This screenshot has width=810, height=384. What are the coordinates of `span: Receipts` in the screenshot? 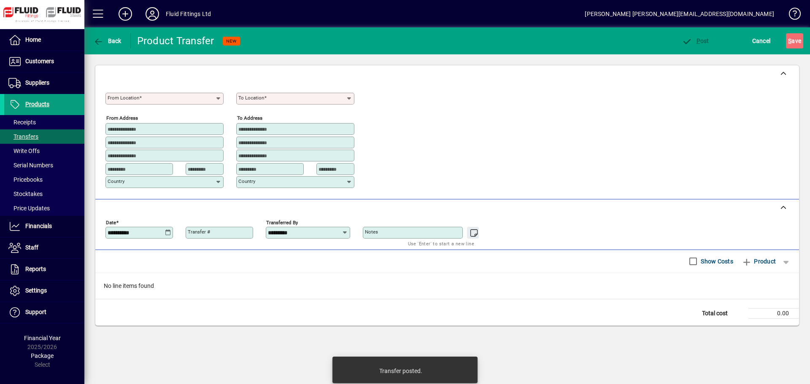 It's located at (22, 122).